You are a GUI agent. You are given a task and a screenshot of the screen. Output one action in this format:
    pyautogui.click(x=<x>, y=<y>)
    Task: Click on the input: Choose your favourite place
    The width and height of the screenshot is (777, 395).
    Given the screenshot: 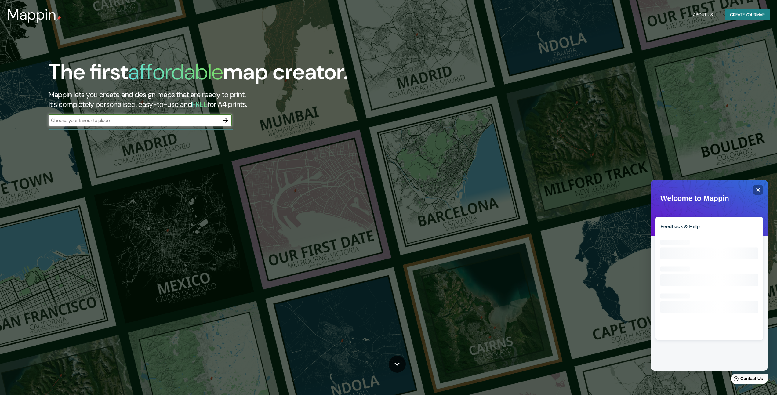 What is the action you would take?
    pyautogui.click(x=134, y=120)
    